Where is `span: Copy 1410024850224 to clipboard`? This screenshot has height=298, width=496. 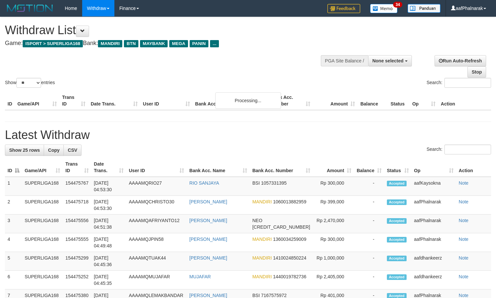
span: Copy 1410024850224 to clipboard is located at coordinates (289, 258).